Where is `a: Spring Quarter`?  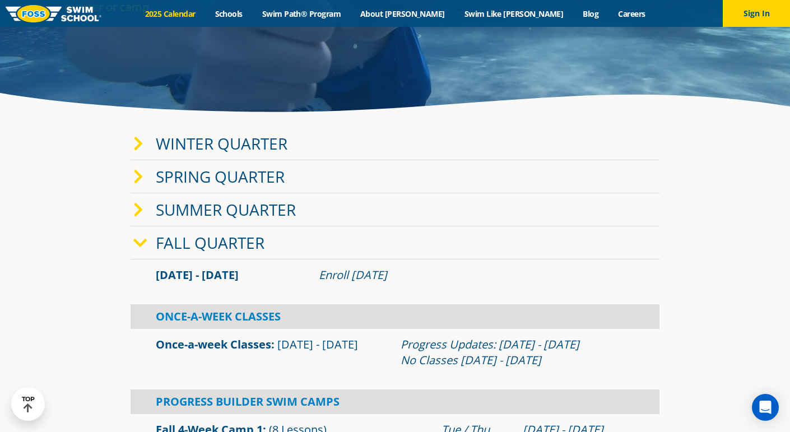
a: Spring Quarter is located at coordinates (220, 176).